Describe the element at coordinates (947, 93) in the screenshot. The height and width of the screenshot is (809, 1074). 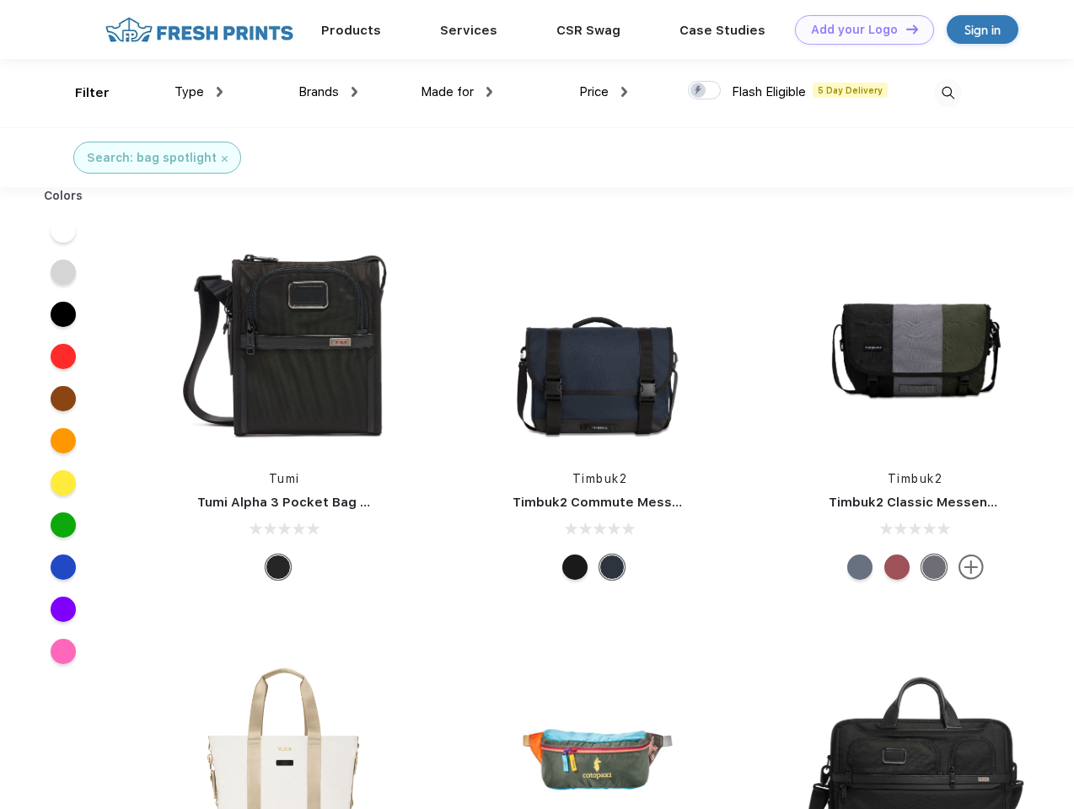
I see `img: desktop_search.svg` at that location.